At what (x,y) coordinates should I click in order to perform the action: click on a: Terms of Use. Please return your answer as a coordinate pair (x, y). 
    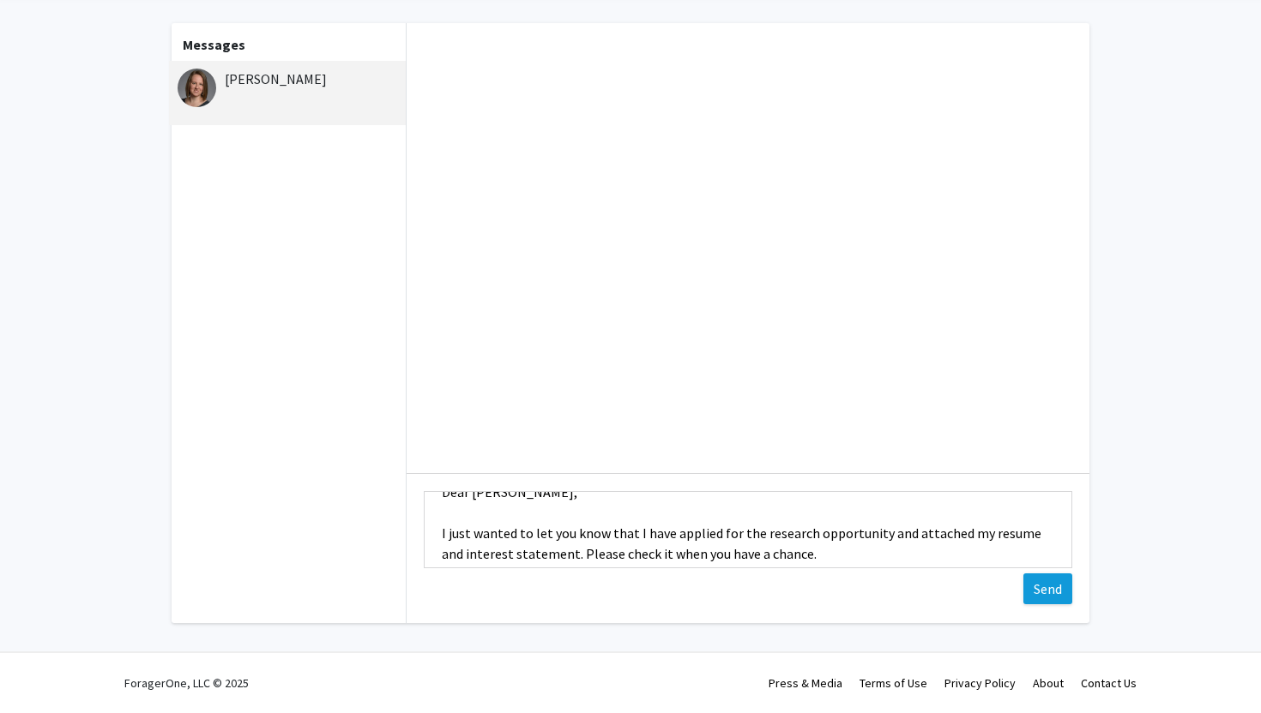
    Looking at the image, I should click on (893, 683).